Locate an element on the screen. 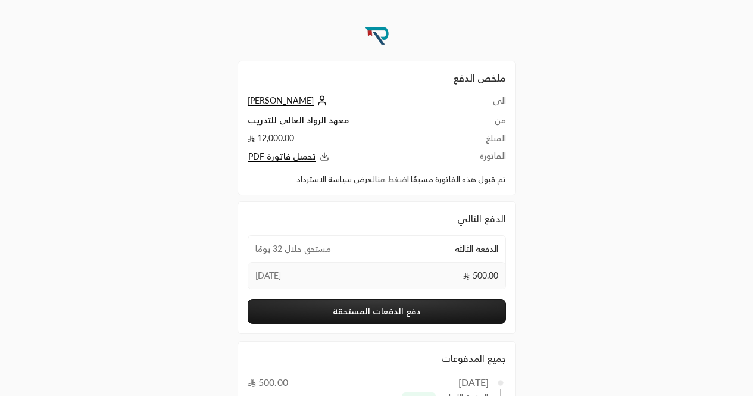 The width and height of the screenshot is (753, 396). button: دفع الدفعات المستحقة is located at coordinates (377, 311).